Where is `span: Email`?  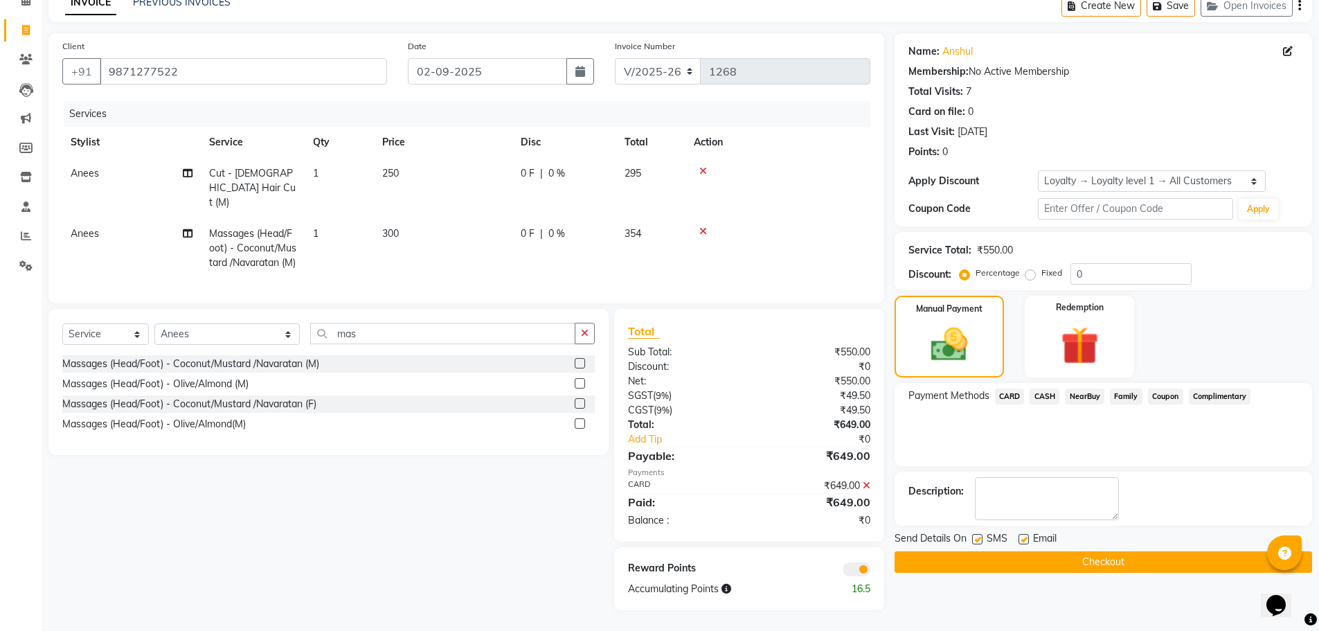
span: Email is located at coordinates (1045, 539).